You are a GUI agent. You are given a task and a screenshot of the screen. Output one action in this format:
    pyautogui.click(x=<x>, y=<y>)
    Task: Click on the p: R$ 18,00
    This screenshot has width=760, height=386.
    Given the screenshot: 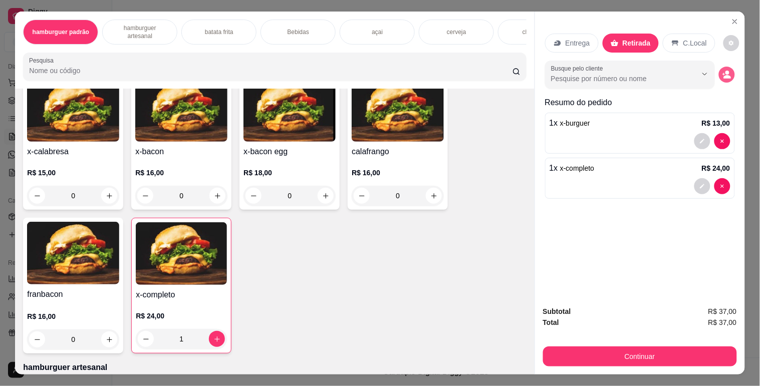 What is the action you would take?
    pyautogui.click(x=290, y=173)
    